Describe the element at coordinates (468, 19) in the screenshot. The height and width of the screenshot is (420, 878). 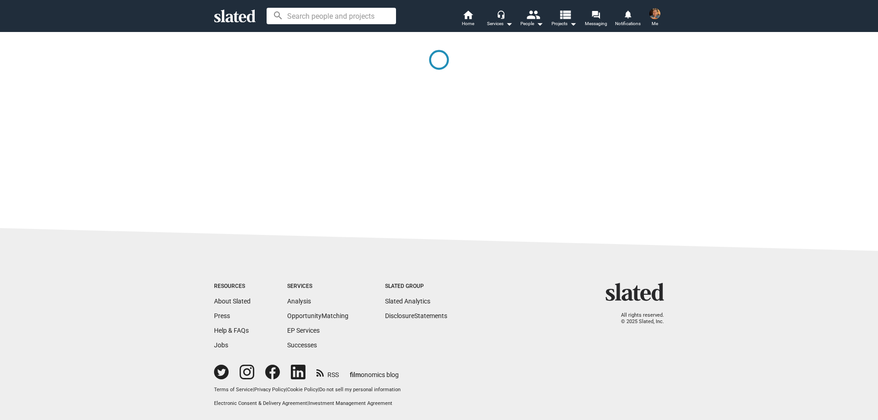
I see `a: Home` at that location.